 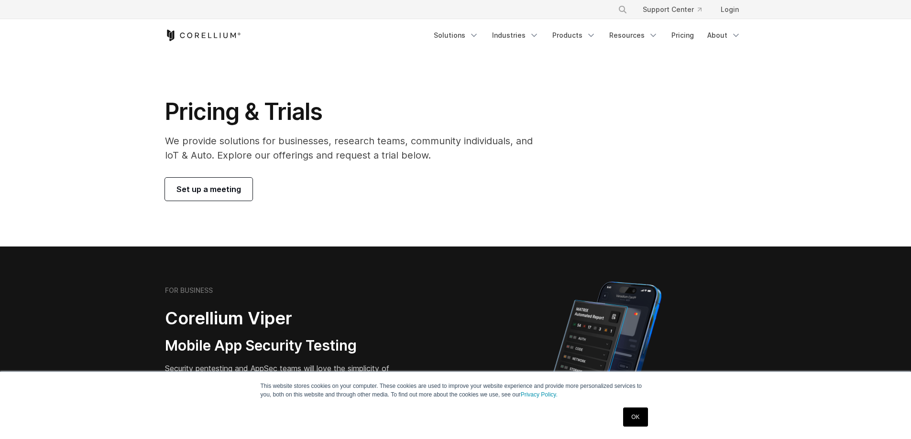 I want to click on a: OK, so click(x=635, y=417).